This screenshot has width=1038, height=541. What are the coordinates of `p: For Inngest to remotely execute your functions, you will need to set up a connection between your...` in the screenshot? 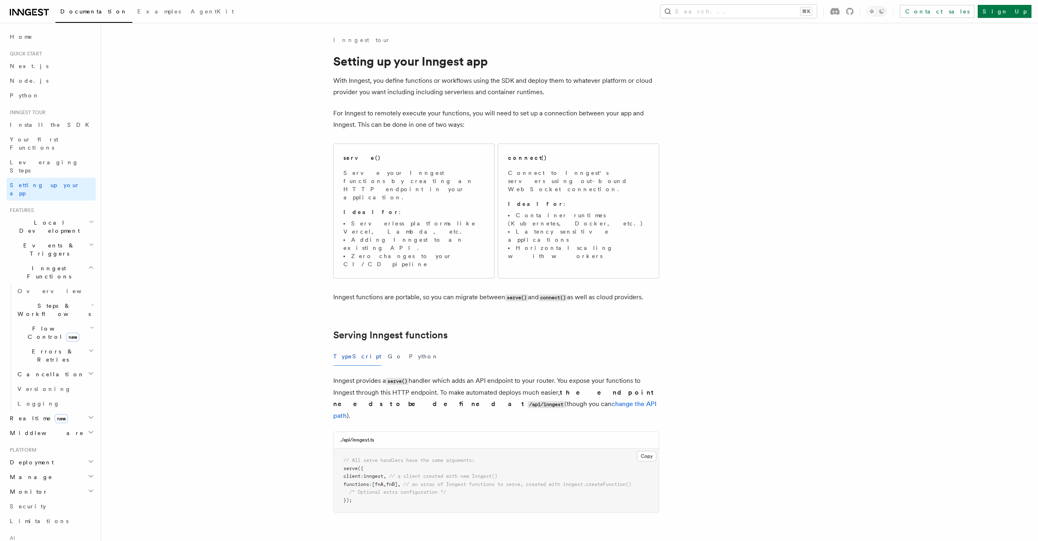 It's located at (496, 119).